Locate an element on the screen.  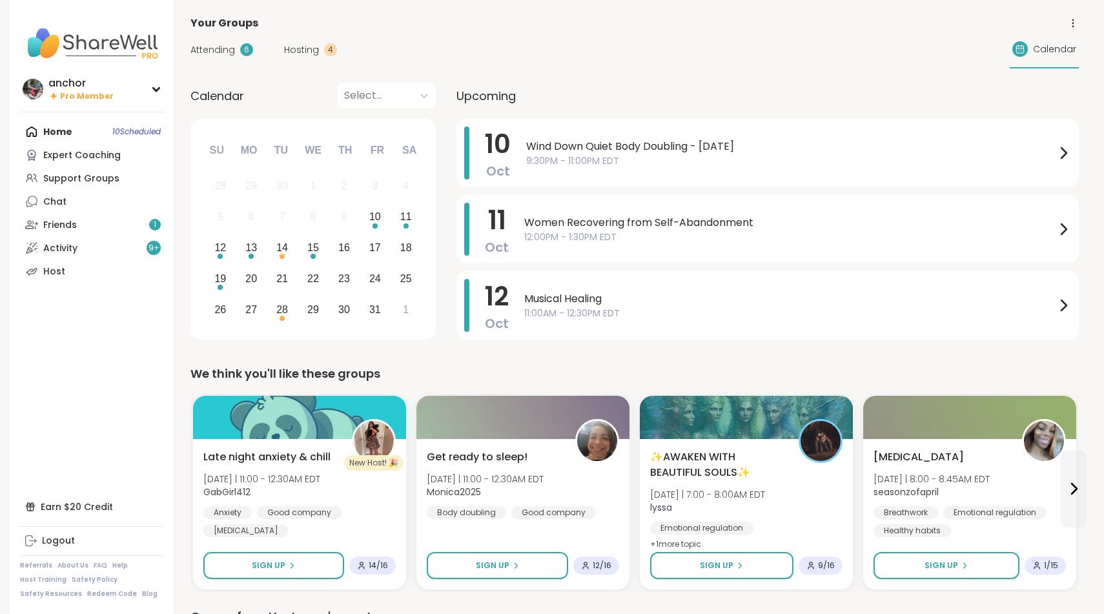
div: Choose Wednesday, October 22nd, 2025 is located at coordinates (313, 278).